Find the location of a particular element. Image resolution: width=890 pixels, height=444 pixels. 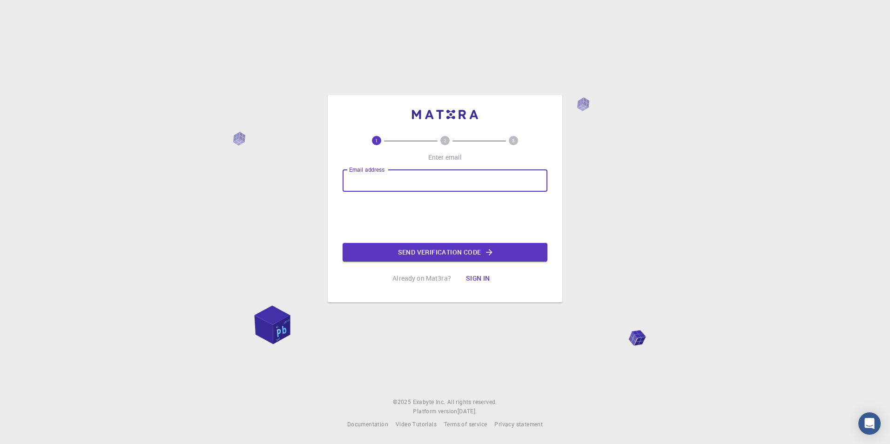

span: Terms of service is located at coordinates (466, 424).